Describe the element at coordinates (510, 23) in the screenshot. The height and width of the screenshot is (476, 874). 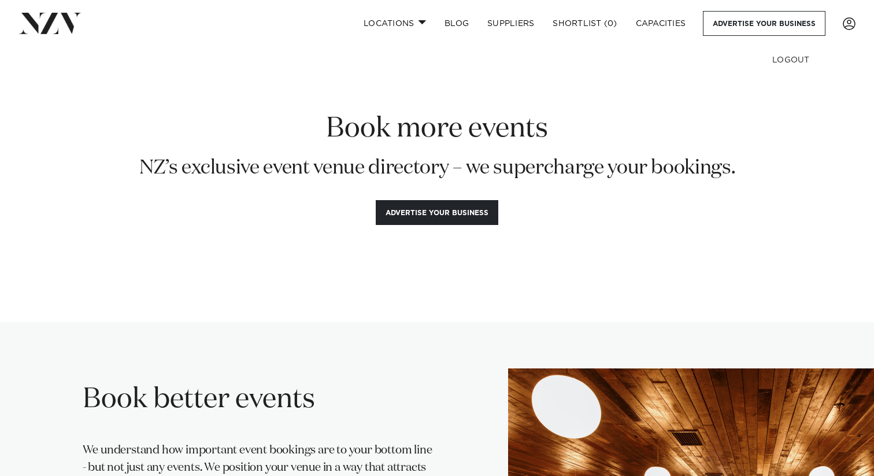
I see `a: SUPPLIERS` at that location.